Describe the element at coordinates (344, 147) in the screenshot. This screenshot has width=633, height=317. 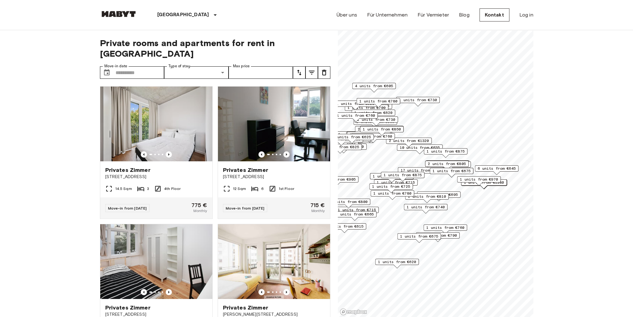
I see `span: 1 units from €1200` at that location.